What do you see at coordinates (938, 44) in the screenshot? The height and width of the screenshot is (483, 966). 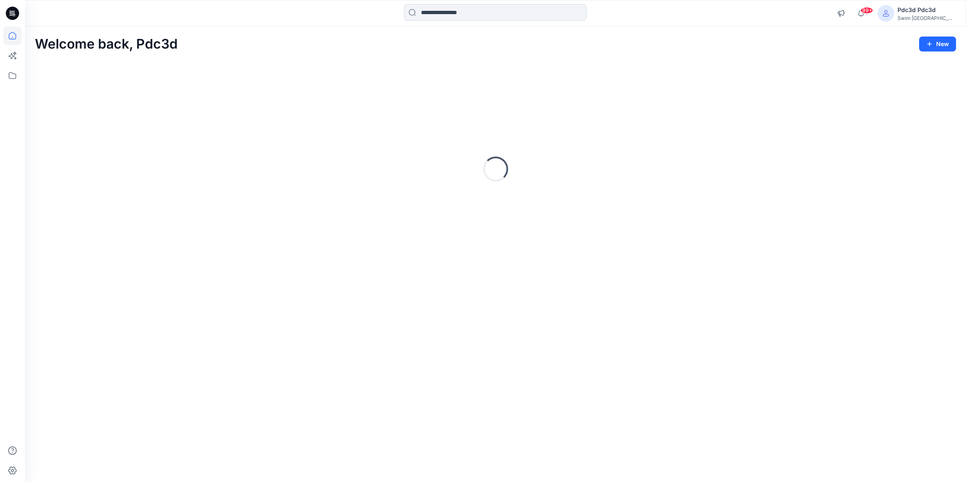 I see `button: New` at bounding box center [938, 44].